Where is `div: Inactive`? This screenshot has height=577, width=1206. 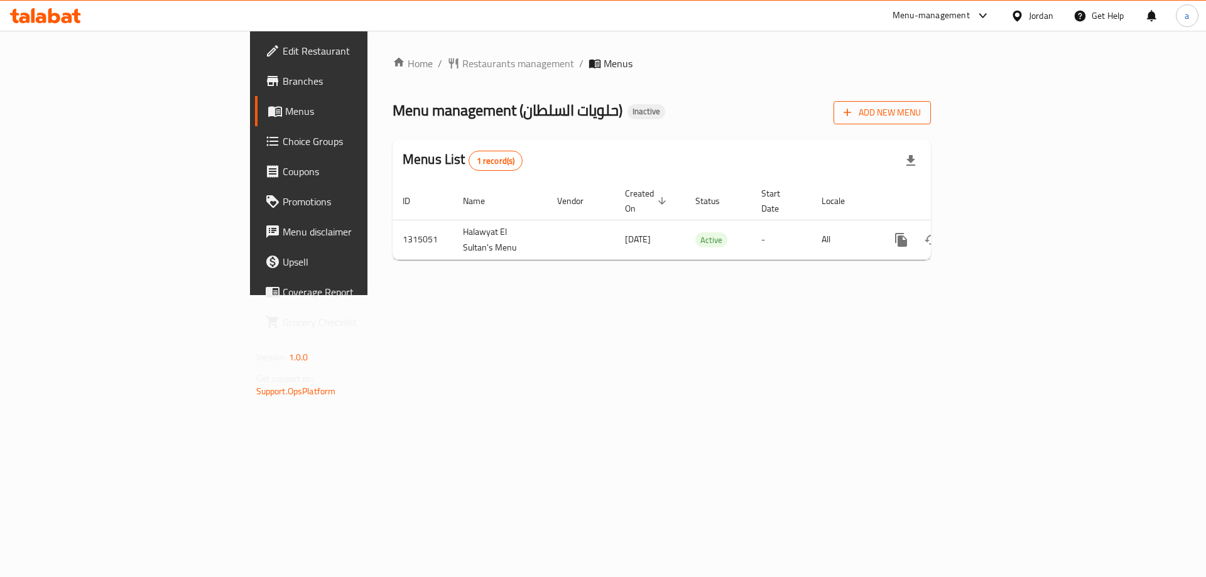
div: Inactive is located at coordinates (646, 112).